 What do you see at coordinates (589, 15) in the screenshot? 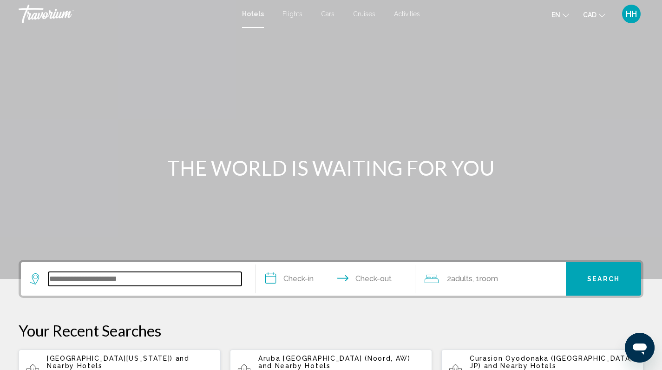
I see `span: CAD` at bounding box center [589, 15].